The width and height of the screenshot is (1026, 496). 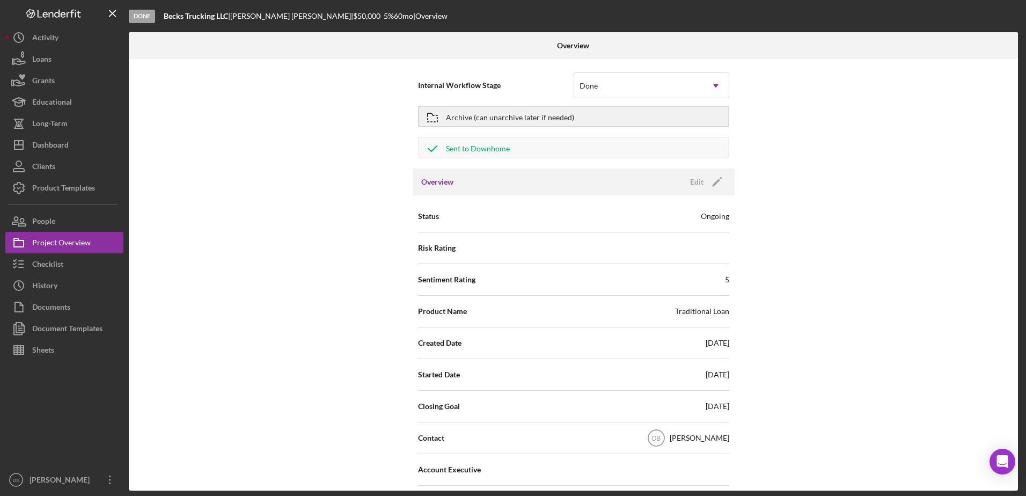 I want to click on div: Educational, so click(x=52, y=103).